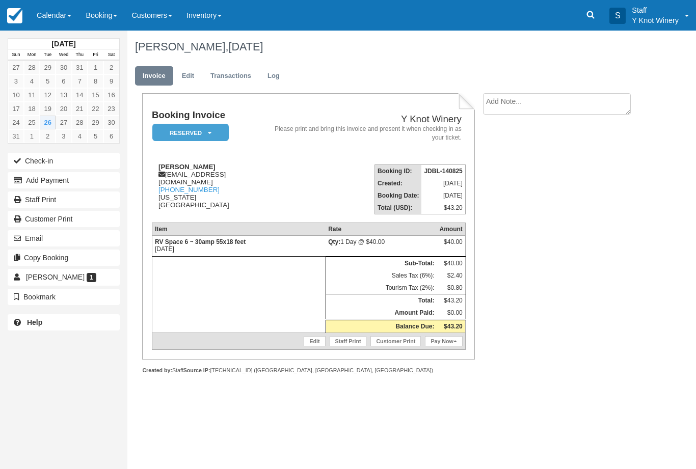  I want to click on a: 1, so click(32, 136).